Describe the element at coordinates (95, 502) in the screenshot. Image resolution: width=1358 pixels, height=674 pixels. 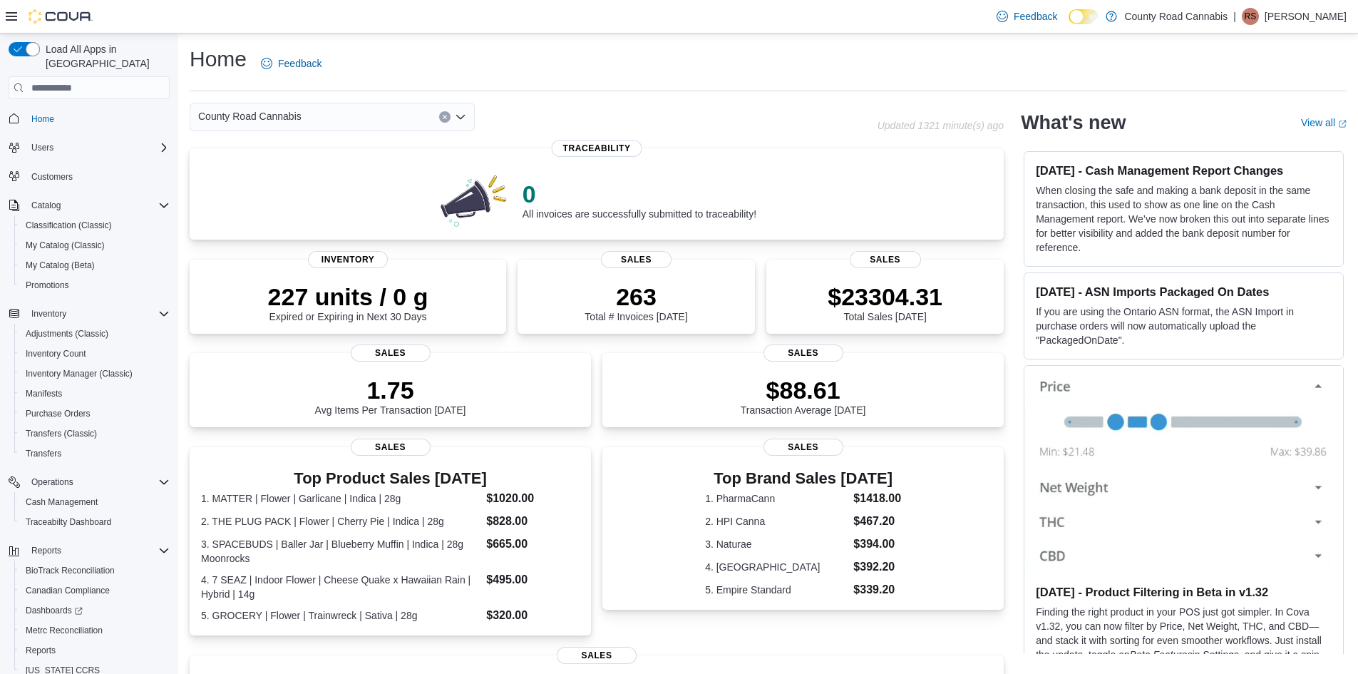
I see `span: Cash Management` at that location.